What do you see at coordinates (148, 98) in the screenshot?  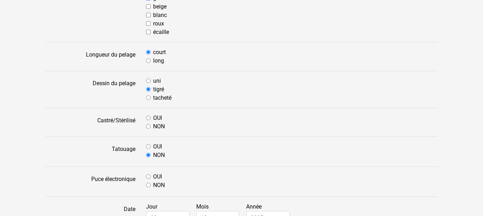 I see `input: tacheté` at bounding box center [148, 98].